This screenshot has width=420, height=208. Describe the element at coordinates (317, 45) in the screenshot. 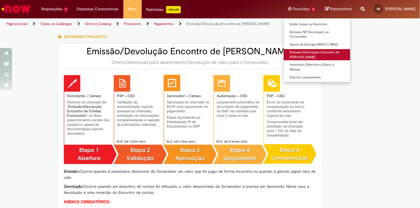

I see `a: Ajuste de Estoque MIGO e MR22` at that location.